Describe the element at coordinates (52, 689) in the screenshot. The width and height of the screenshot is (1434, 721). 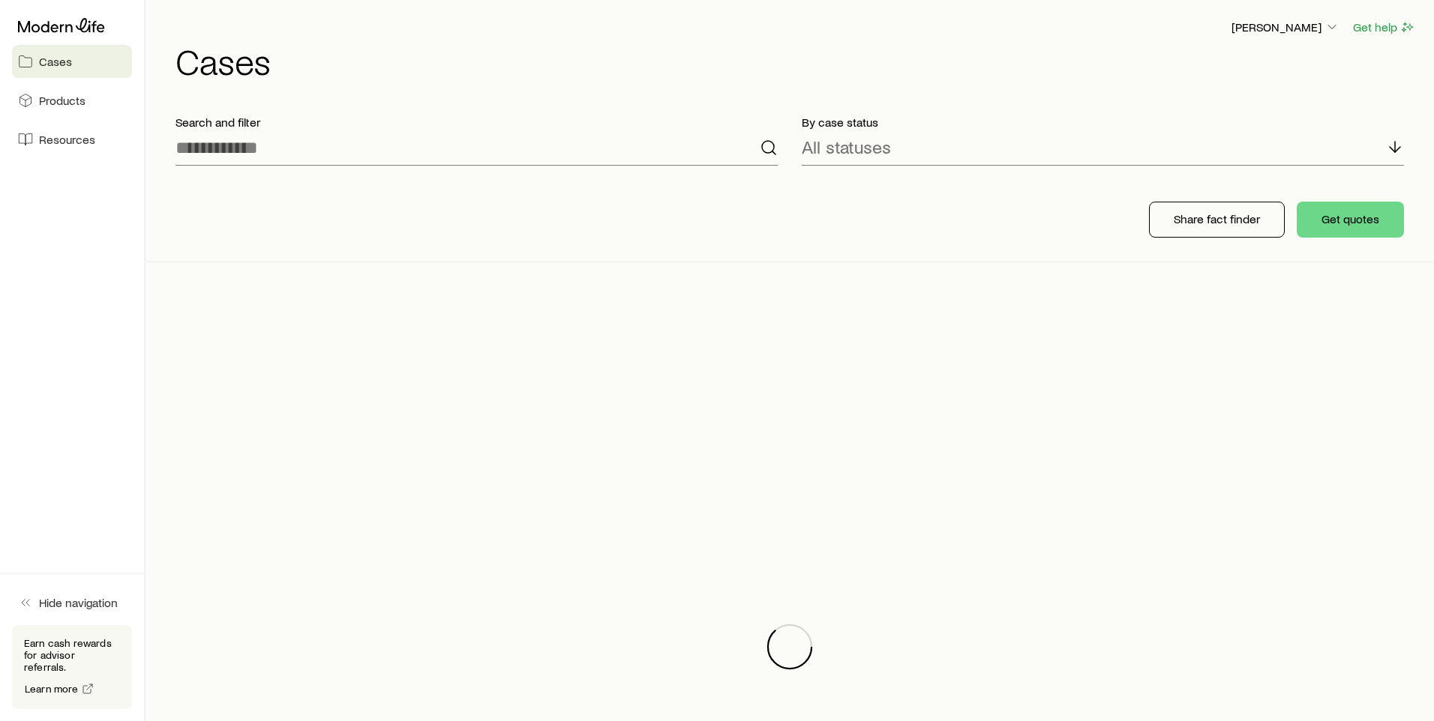
I see `span: Learn more` at that location.